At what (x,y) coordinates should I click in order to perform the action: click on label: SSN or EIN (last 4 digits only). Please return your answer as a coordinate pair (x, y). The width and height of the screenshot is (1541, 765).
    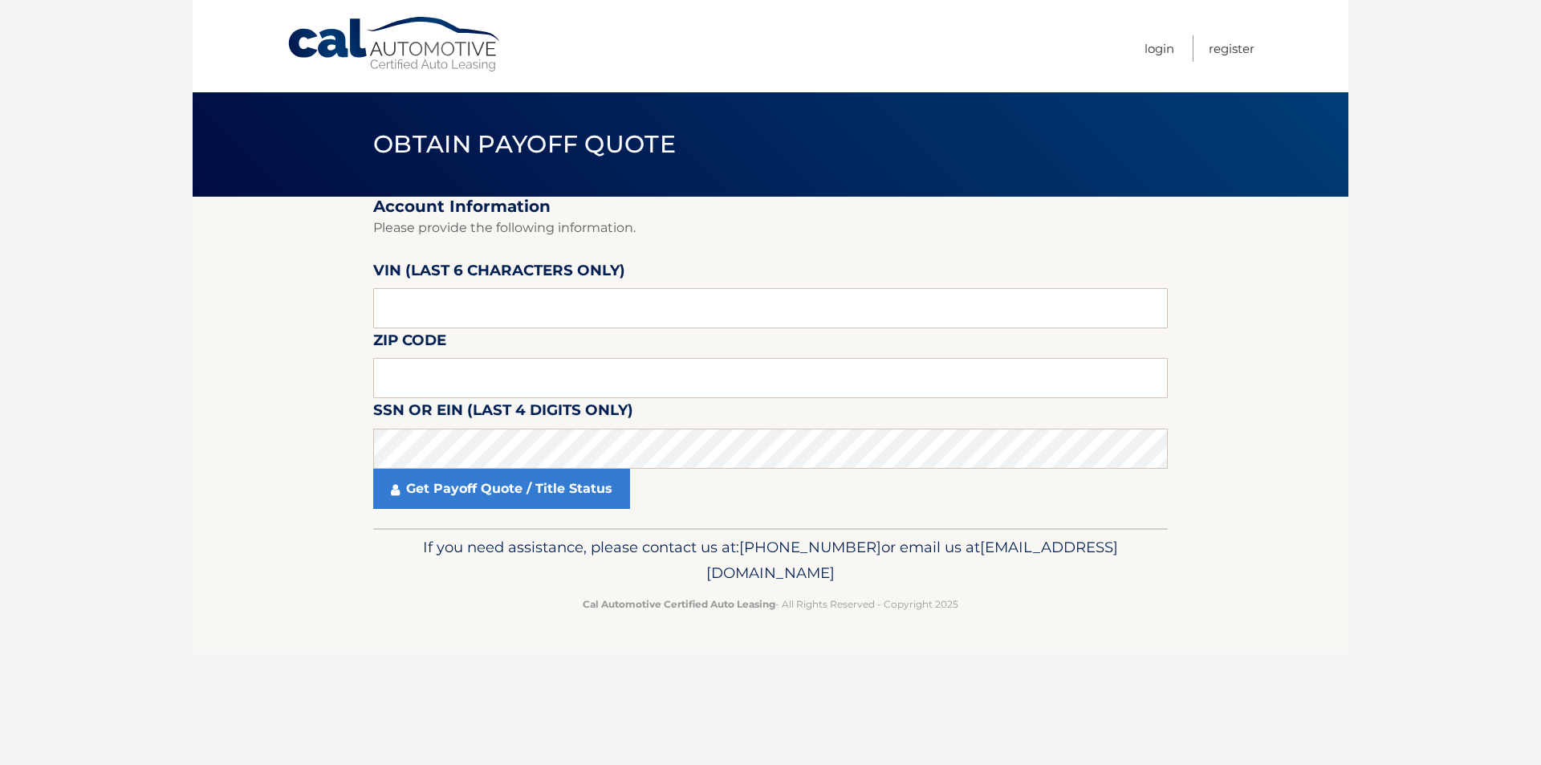
    Looking at the image, I should click on (503, 413).